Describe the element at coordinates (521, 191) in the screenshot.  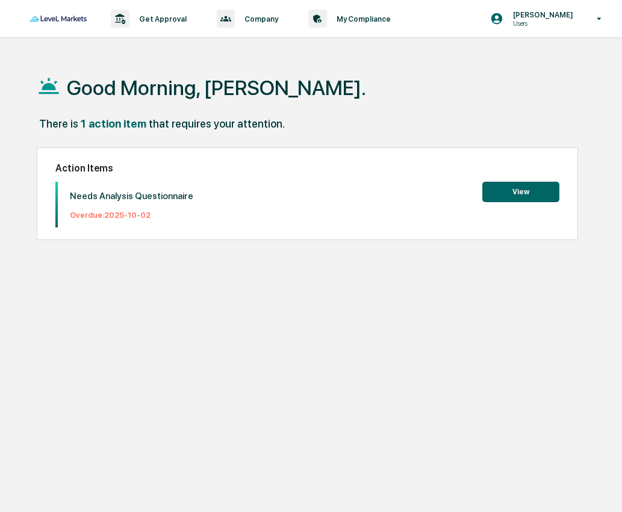
I see `a: View` at that location.